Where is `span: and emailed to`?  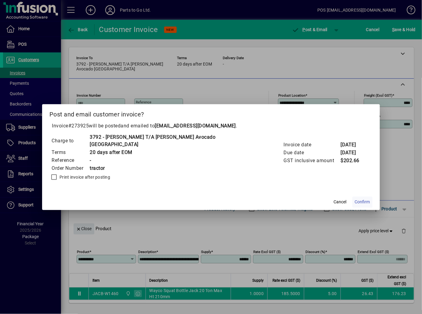
span: and emailed to is located at coordinates (178, 126).